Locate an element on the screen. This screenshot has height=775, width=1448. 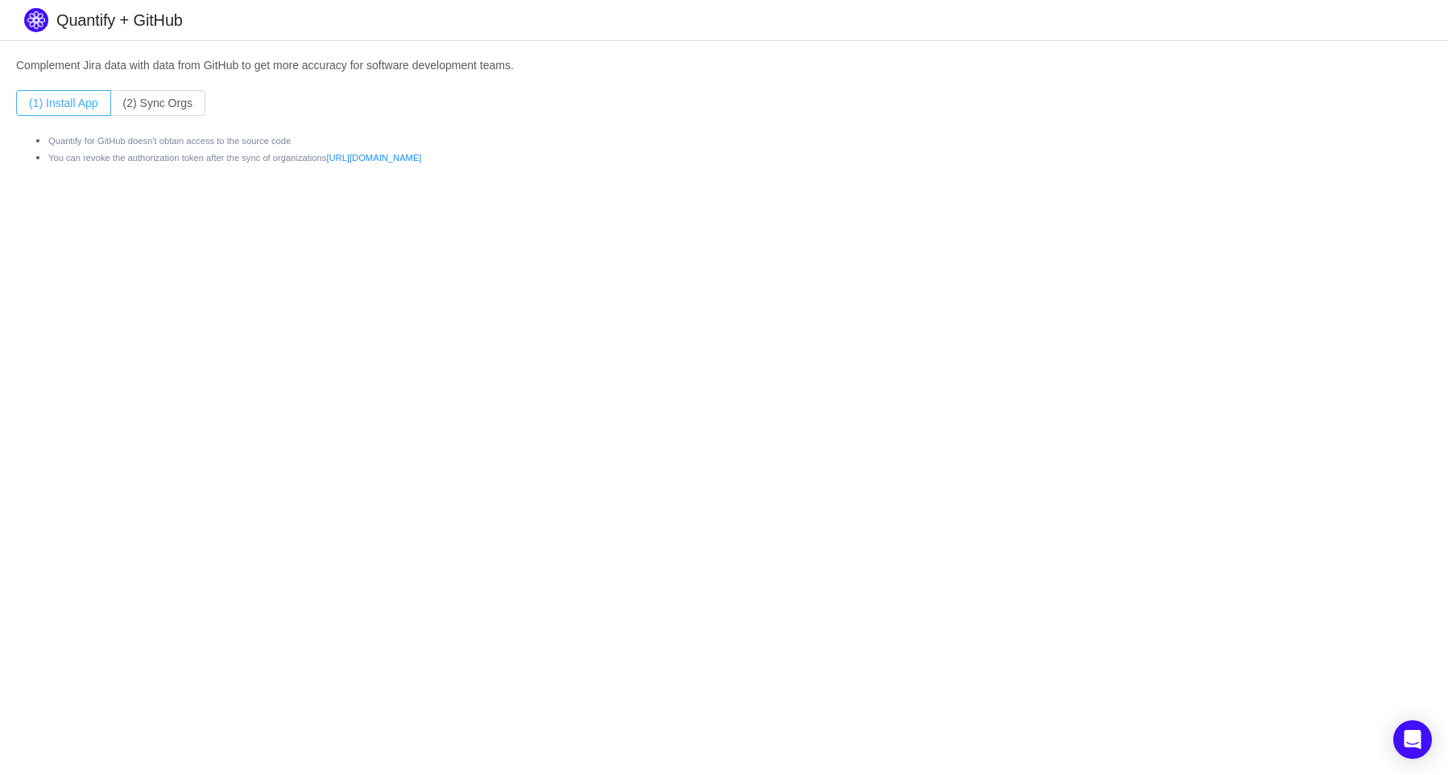
small: You can revoke the authorization token after the sync of organizations is located at coordinates (234, 158).